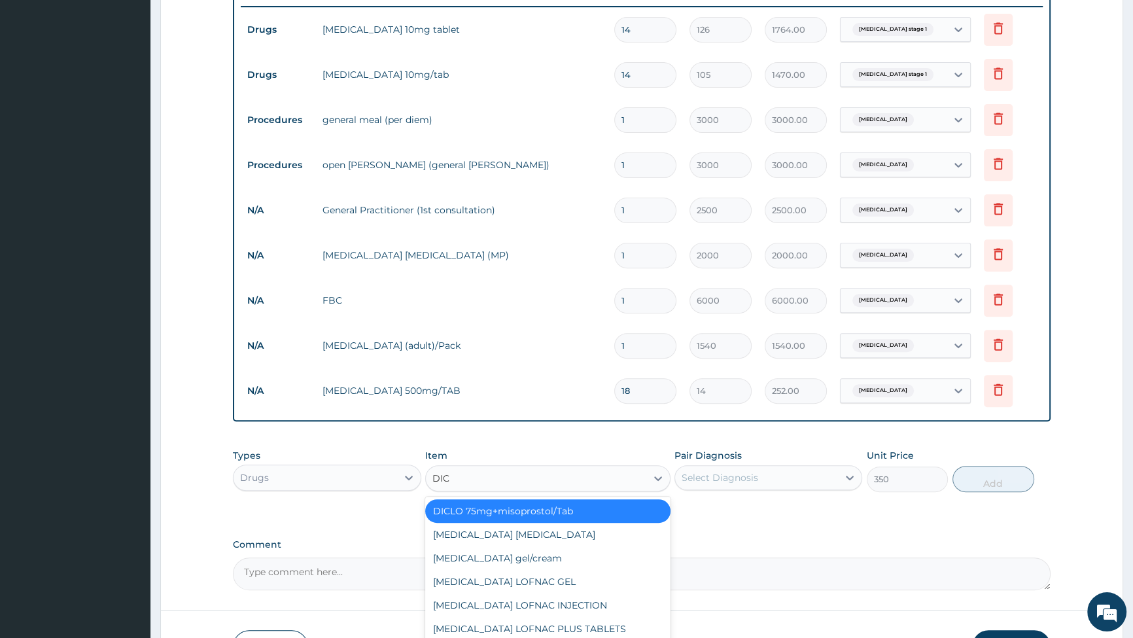  What do you see at coordinates (462, 120) in the screenshot?
I see `td: general meal (per diem)` at bounding box center [462, 120].